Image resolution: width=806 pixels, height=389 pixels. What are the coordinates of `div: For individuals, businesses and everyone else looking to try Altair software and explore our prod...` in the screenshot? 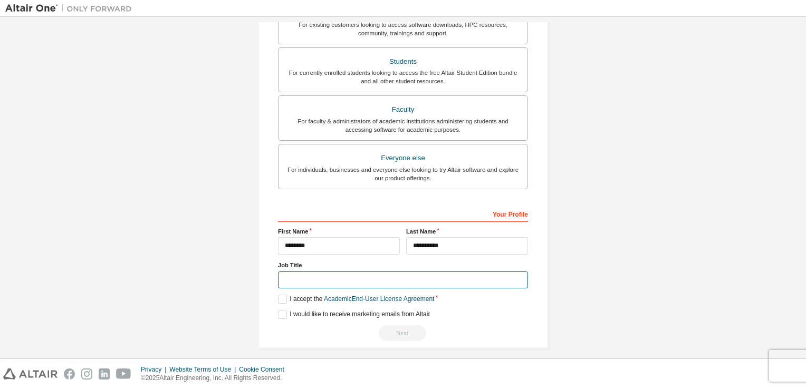 It's located at (403, 174).